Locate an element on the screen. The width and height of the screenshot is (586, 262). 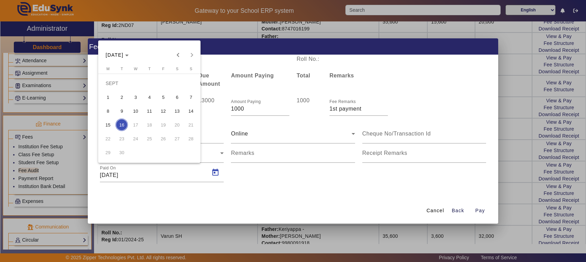
button: 27 September 2025 is located at coordinates (177, 139).